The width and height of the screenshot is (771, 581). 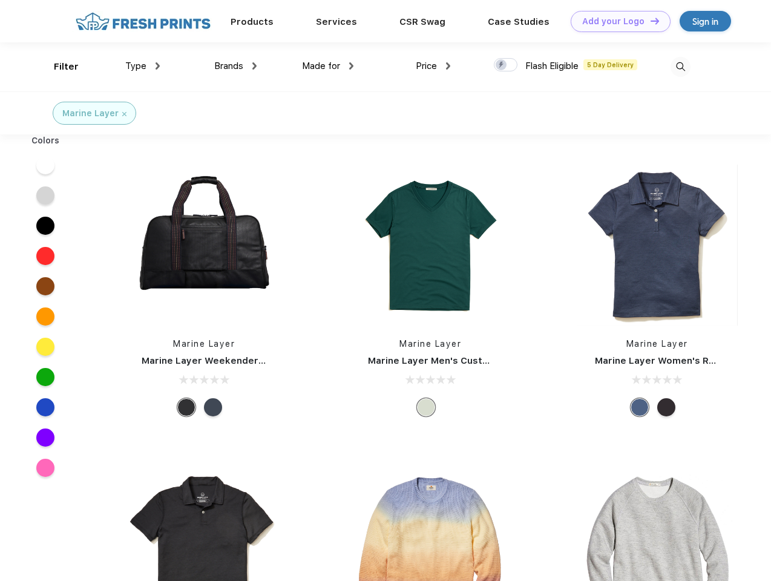 What do you see at coordinates (45, 140) in the screenshot?
I see `div: Colors` at bounding box center [45, 140].